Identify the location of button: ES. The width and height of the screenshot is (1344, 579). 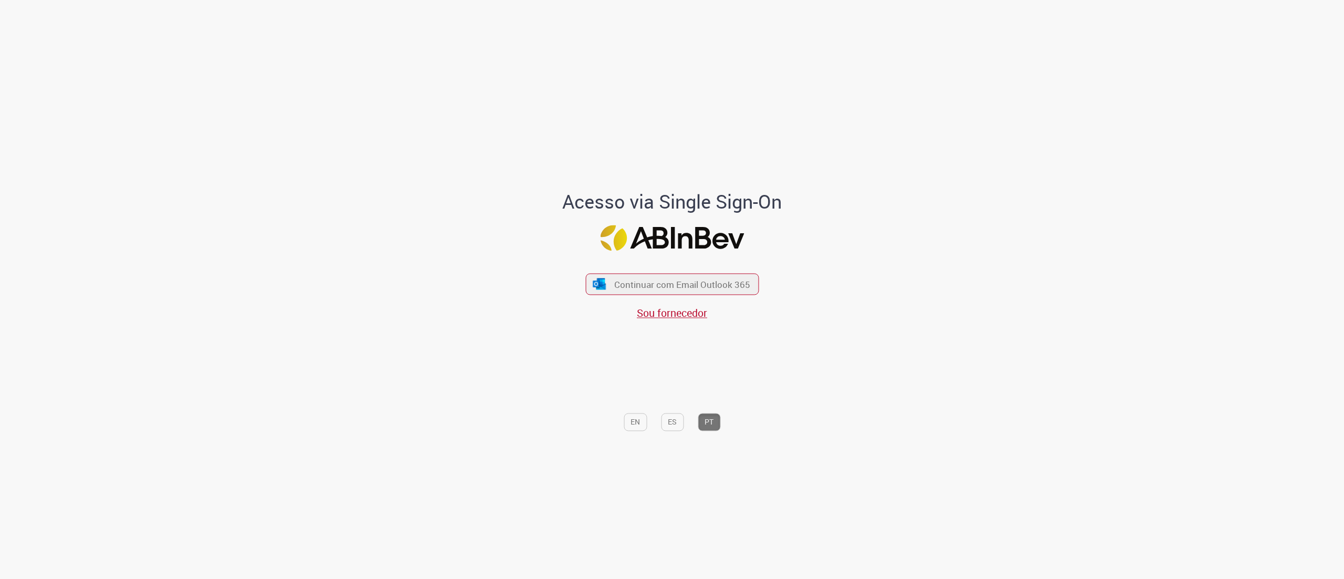
(672, 422).